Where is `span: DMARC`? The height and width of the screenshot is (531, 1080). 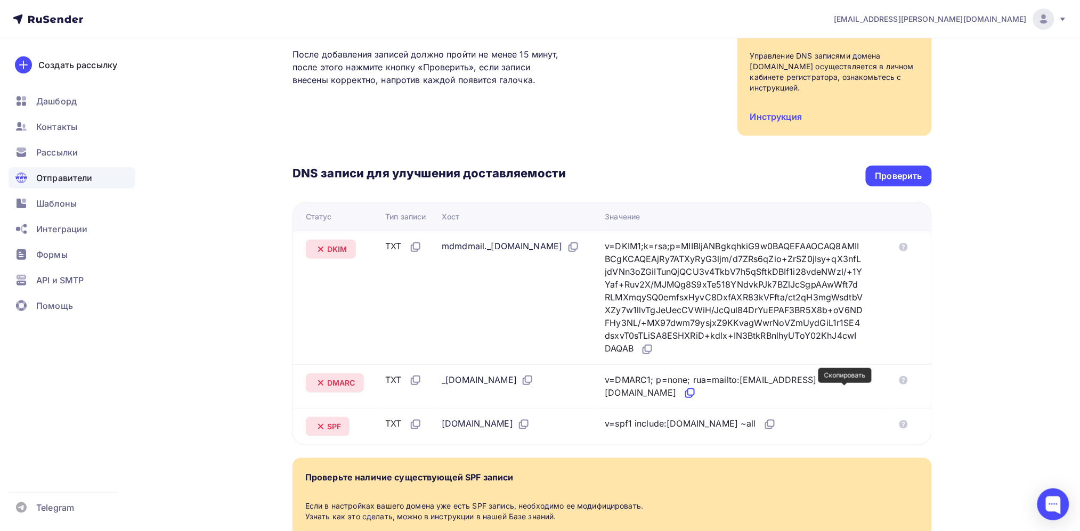
span: DMARC is located at coordinates (341, 383).